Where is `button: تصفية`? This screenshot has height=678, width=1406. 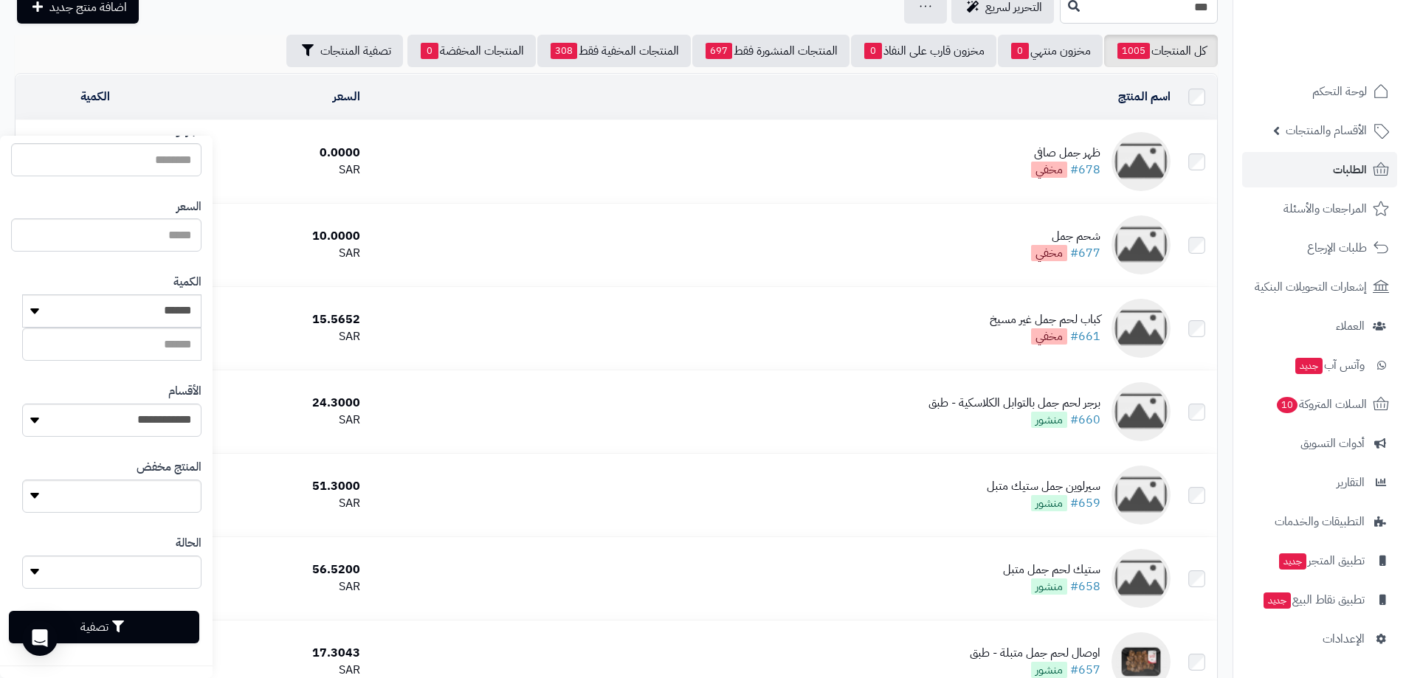 button: تصفية is located at coordinates (104, 627).